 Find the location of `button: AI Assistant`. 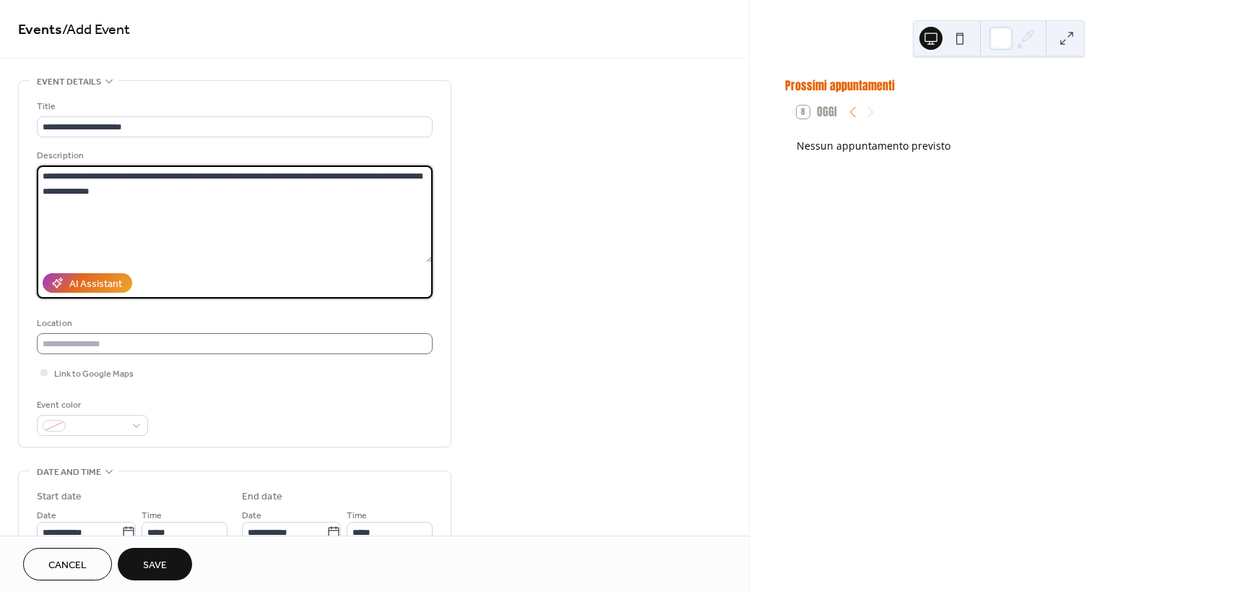

button: AI Assistant is located at coordinates (87, 282).